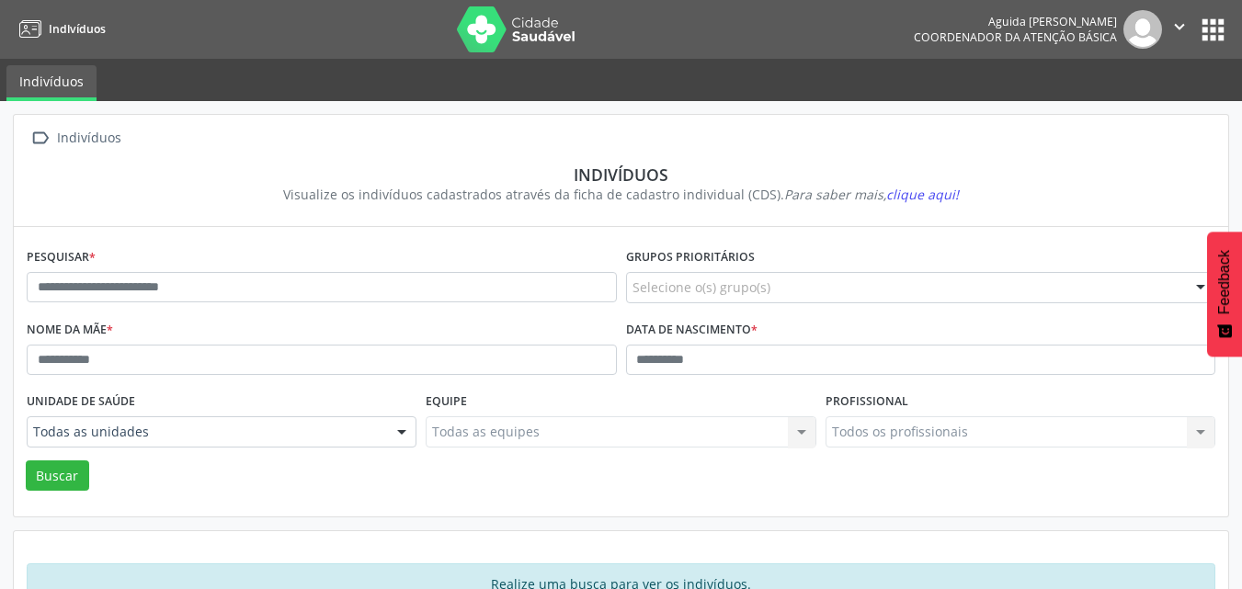 This screenshot has width=1242, height=589. Describe the element at coordinates (1015, 37) in the screenshot. I see `span: Coordenador da Atenção Básica` at that location.